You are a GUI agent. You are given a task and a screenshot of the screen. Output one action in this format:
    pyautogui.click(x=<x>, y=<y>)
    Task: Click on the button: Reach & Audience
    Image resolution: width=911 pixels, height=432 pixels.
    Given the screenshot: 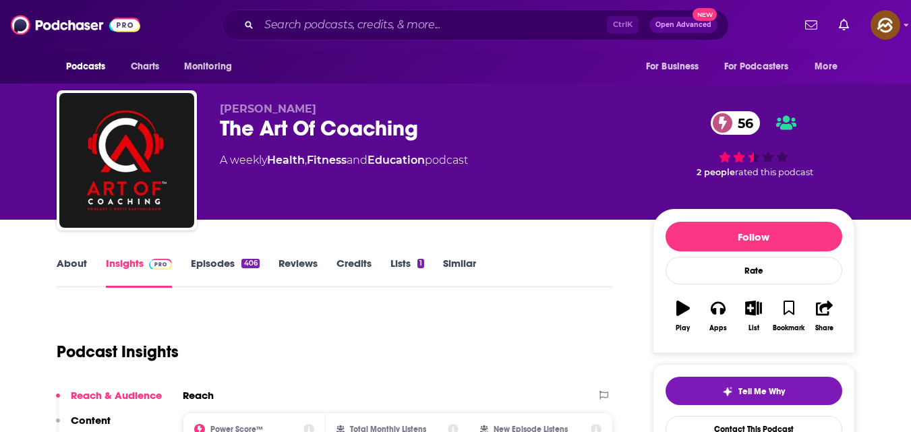 What is the action you would take?
    pyautogui.click(x=109, y=401)
    